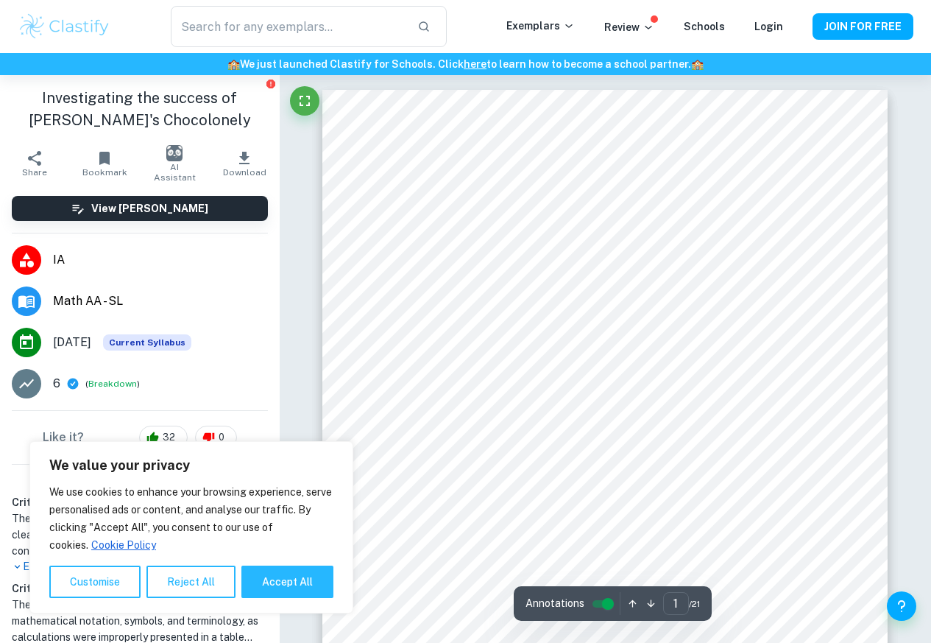  I want to click on a: Clastify logo, so click(64, 27).